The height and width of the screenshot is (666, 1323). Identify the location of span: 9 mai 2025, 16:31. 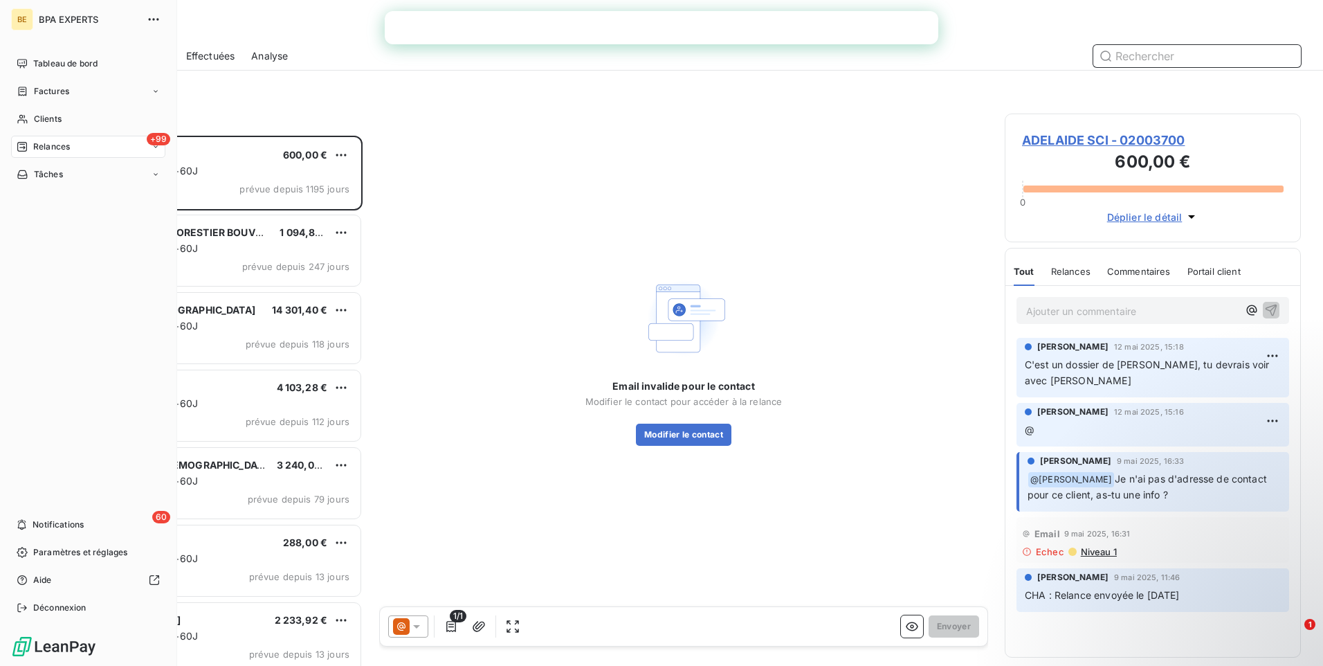
(1098, 534).